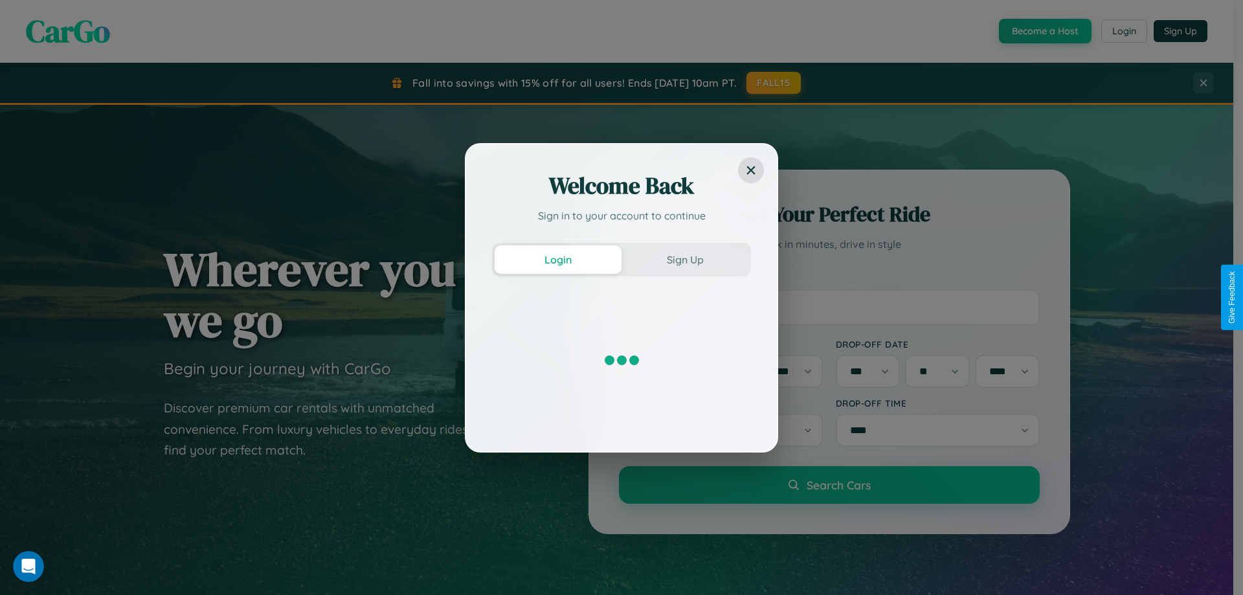  I want to click on div: Give Feedback, so click(1232, 297).